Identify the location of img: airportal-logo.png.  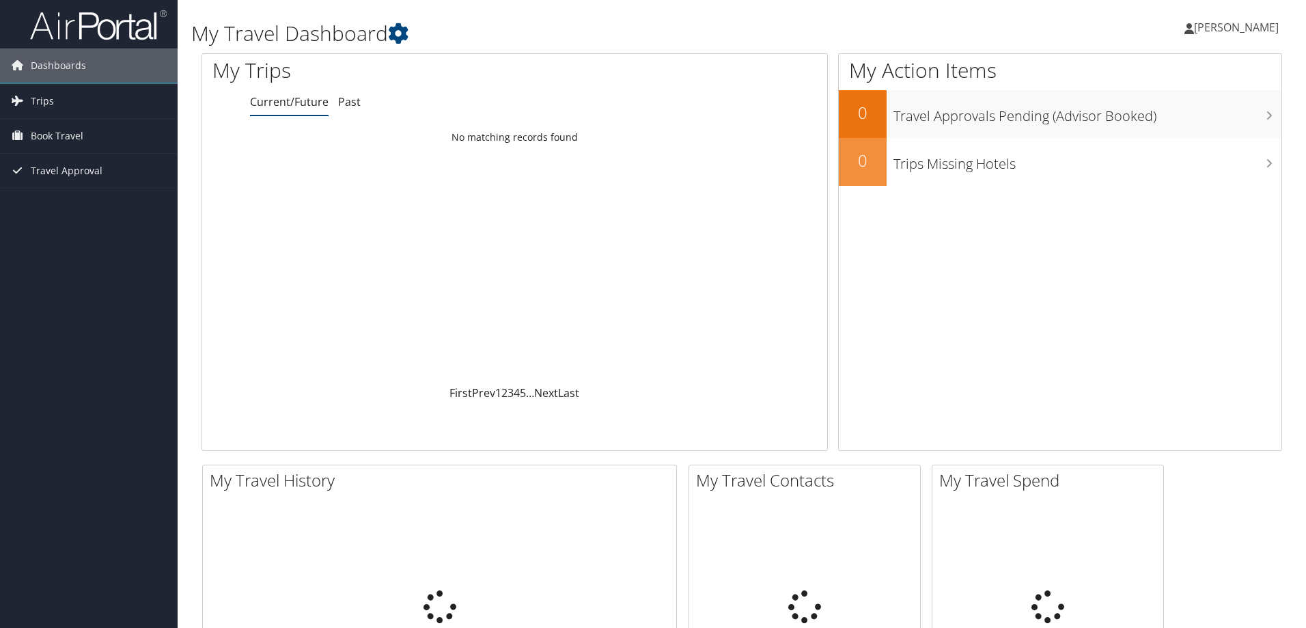
(98, 25).